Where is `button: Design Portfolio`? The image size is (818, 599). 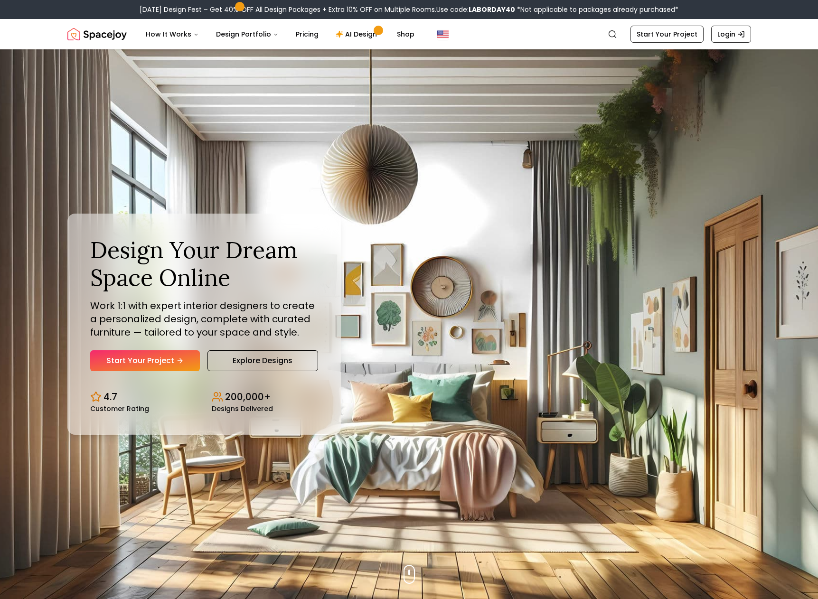 button: Design Portfolio is located at coordinates (247, 34).